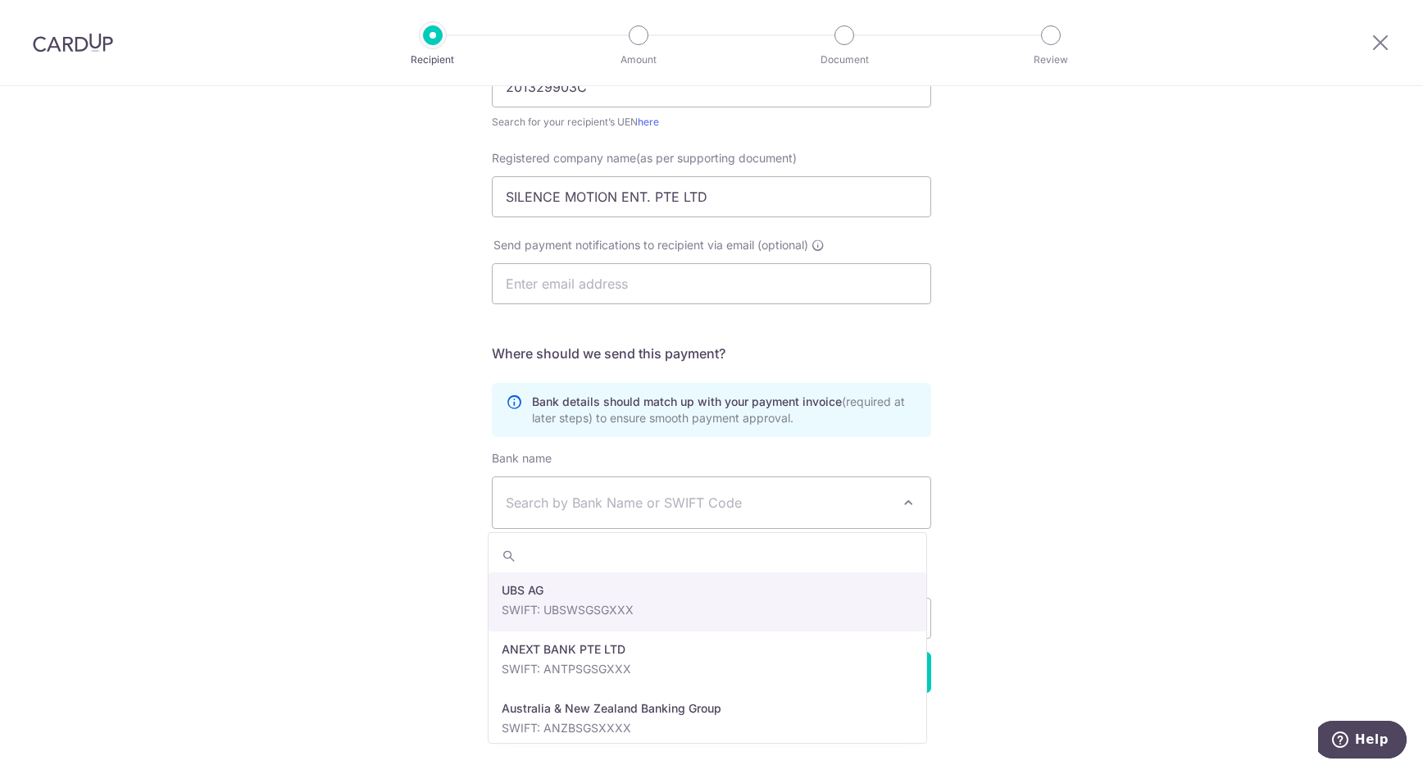  What do you see at coordinates (651, 245) in the screenshot?
I see `span: Send payment notifications to recipient via email (optional)` at bounding box center [651, 245].